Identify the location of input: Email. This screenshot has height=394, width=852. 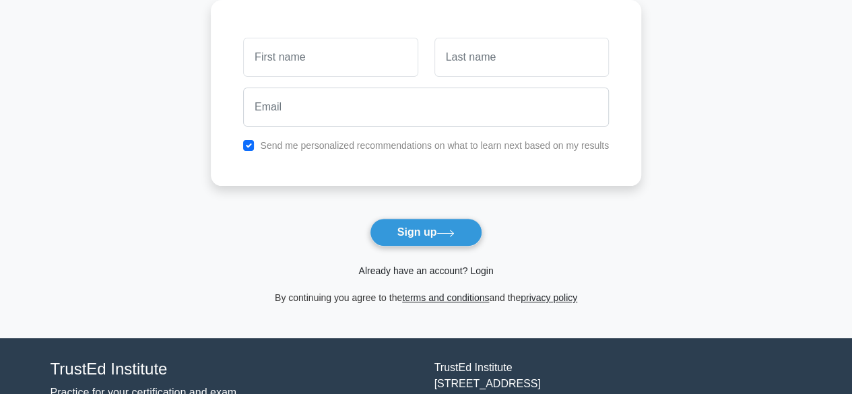
(426, 107).